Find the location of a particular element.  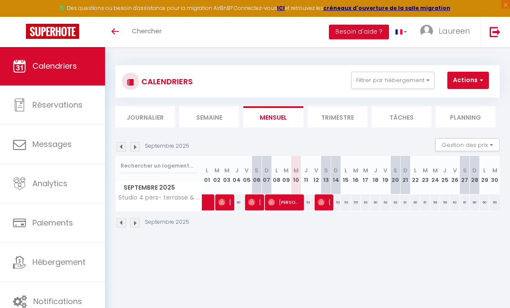

th: 23 is located at coordinates (425, 175).